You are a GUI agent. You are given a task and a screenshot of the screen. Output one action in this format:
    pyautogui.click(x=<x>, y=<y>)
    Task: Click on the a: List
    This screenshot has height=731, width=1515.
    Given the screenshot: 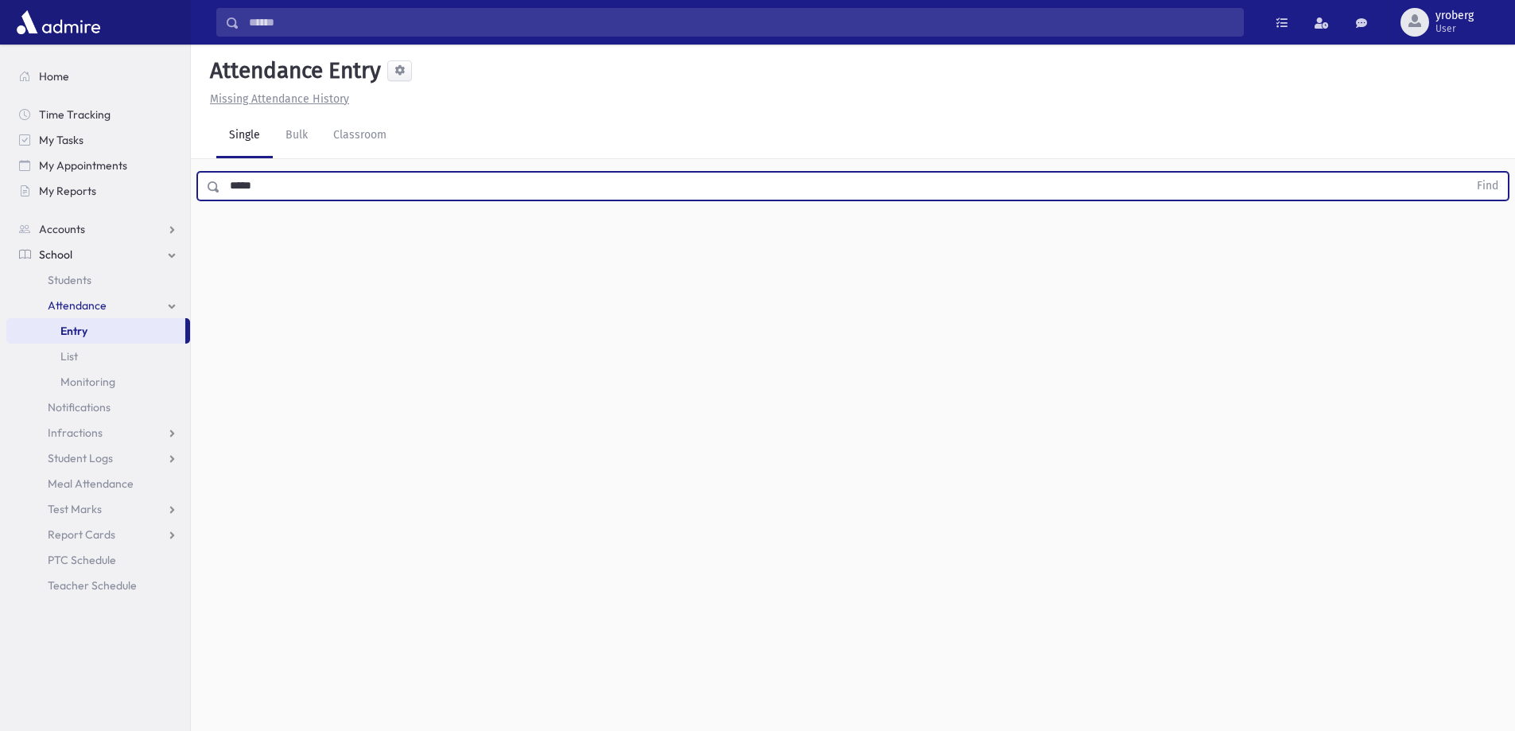 What is the action you would take?
    pyautogui.click(x=98, y=356)
    